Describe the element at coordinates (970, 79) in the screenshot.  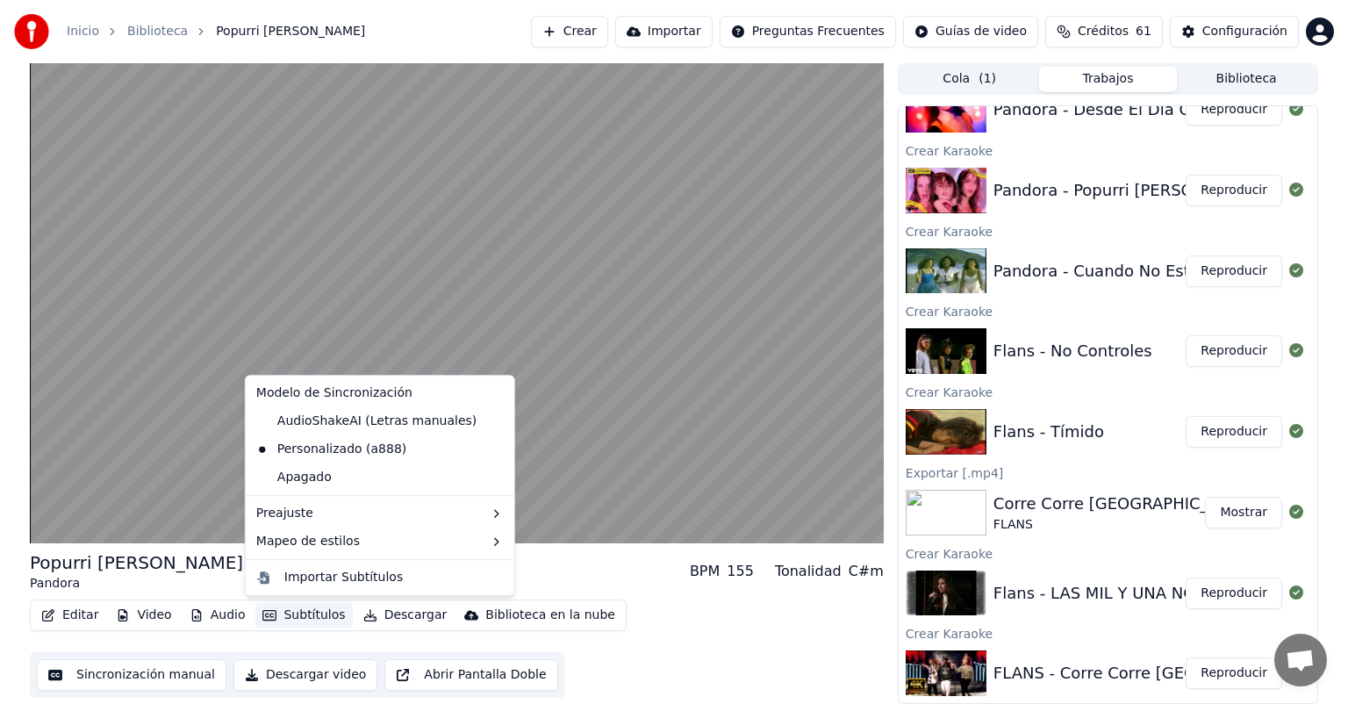
I see `button: Cola` at that location.